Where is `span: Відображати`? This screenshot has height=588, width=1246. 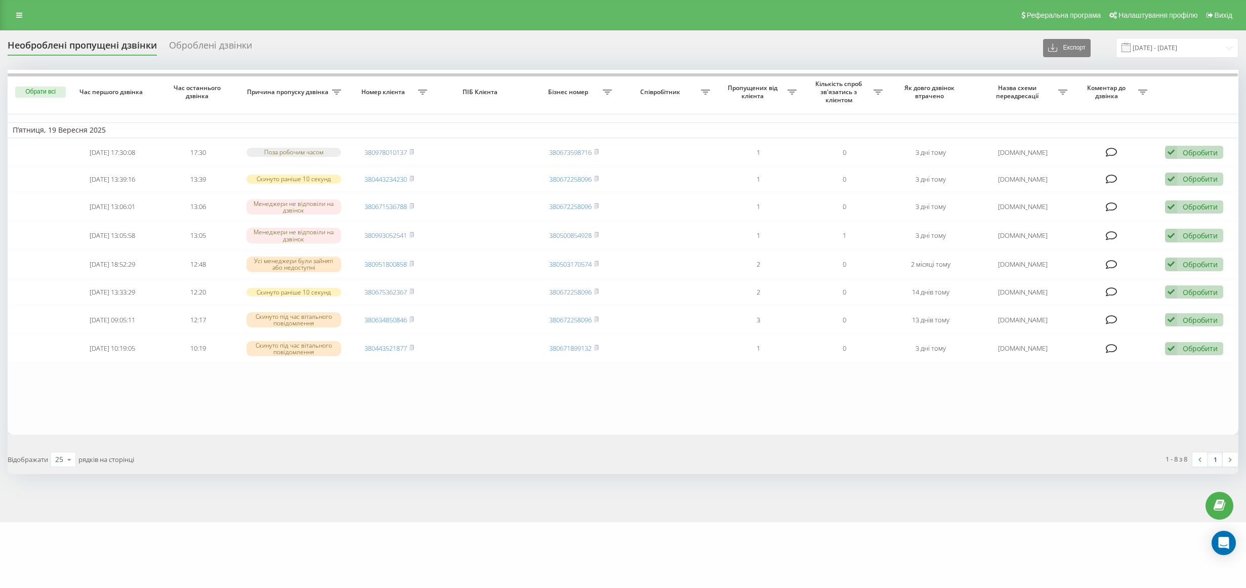
span: Відображати is located at coordinates (28, 460).